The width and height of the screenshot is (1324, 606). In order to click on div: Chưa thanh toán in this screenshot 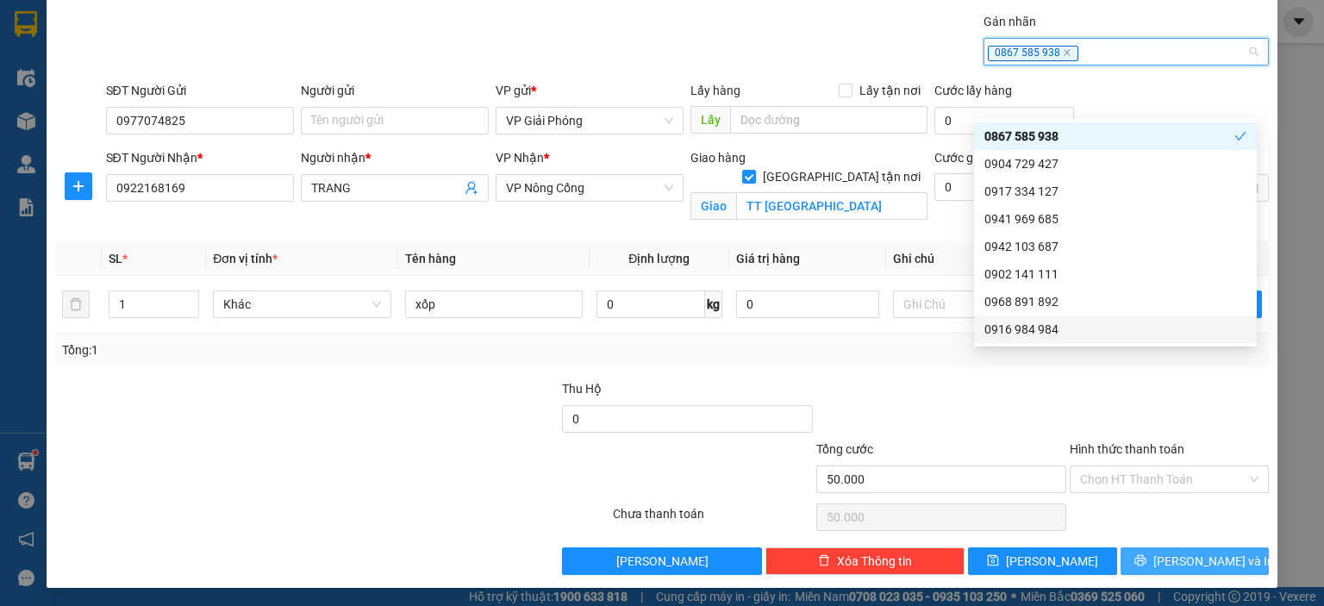, I will do `click(712, 519)`.